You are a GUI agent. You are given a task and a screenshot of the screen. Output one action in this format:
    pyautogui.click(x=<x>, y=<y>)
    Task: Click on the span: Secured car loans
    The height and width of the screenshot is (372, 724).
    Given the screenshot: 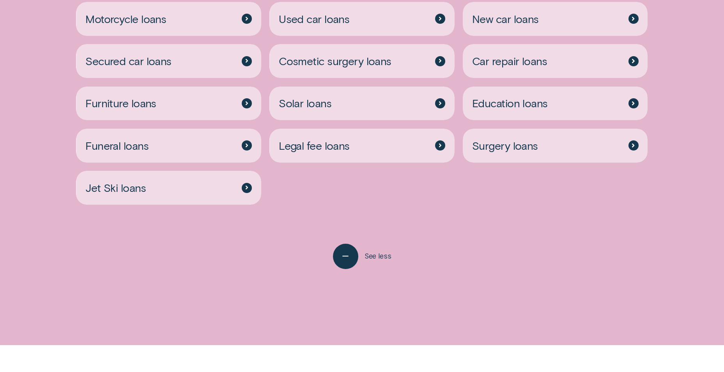 What is the action you would take?
    pyautogui.click(x=128, y=61)
    